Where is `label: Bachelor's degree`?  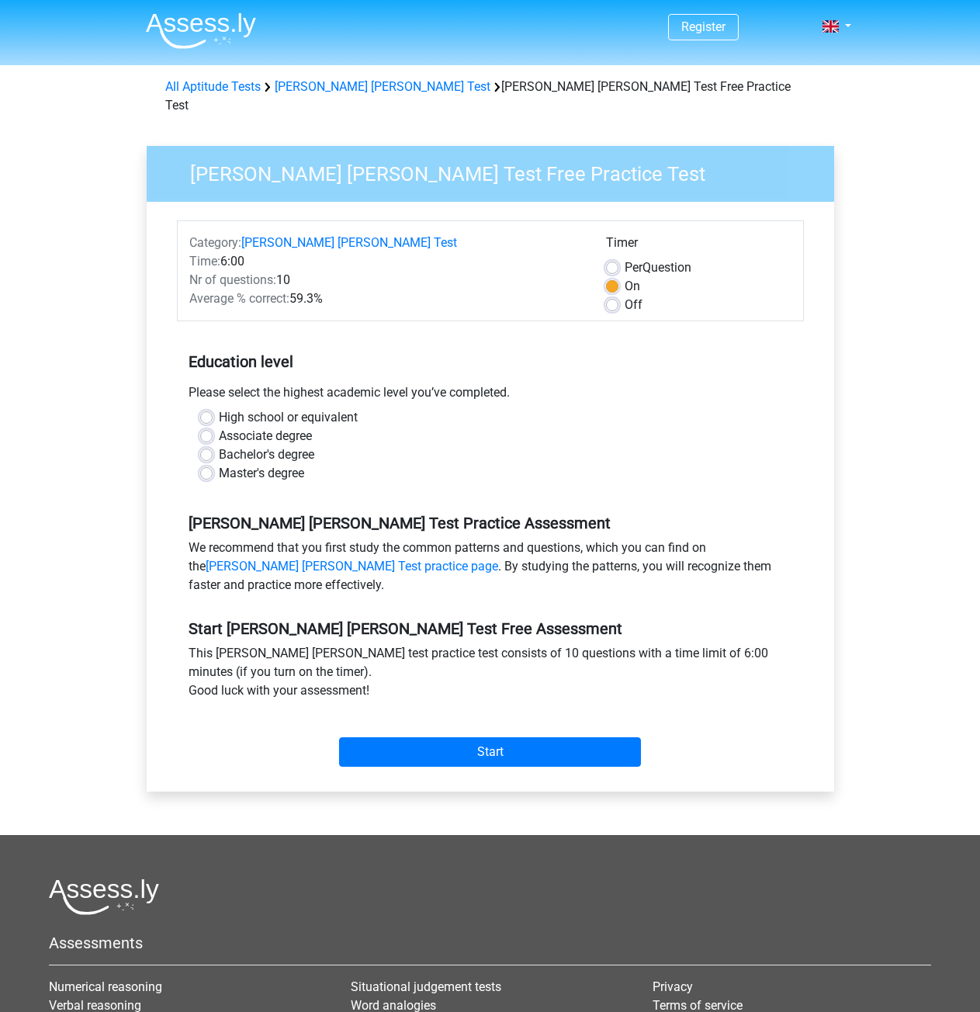
label: Bachelor's degree is located at coordinates (266, 455).